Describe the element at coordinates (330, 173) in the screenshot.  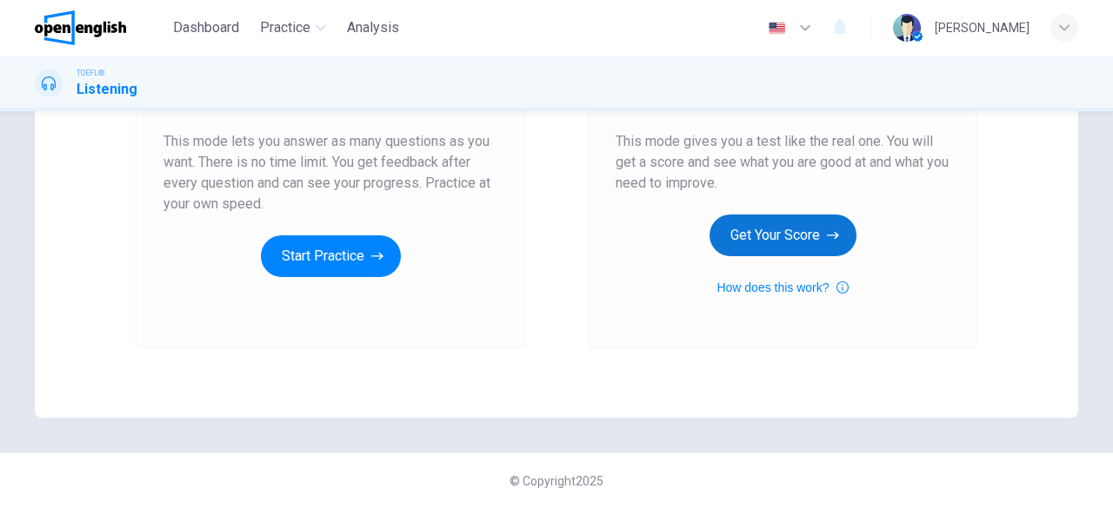
I see `span: This mode lets you answer as many questions as you want. There is no time limit. You get feedback...` at that location.